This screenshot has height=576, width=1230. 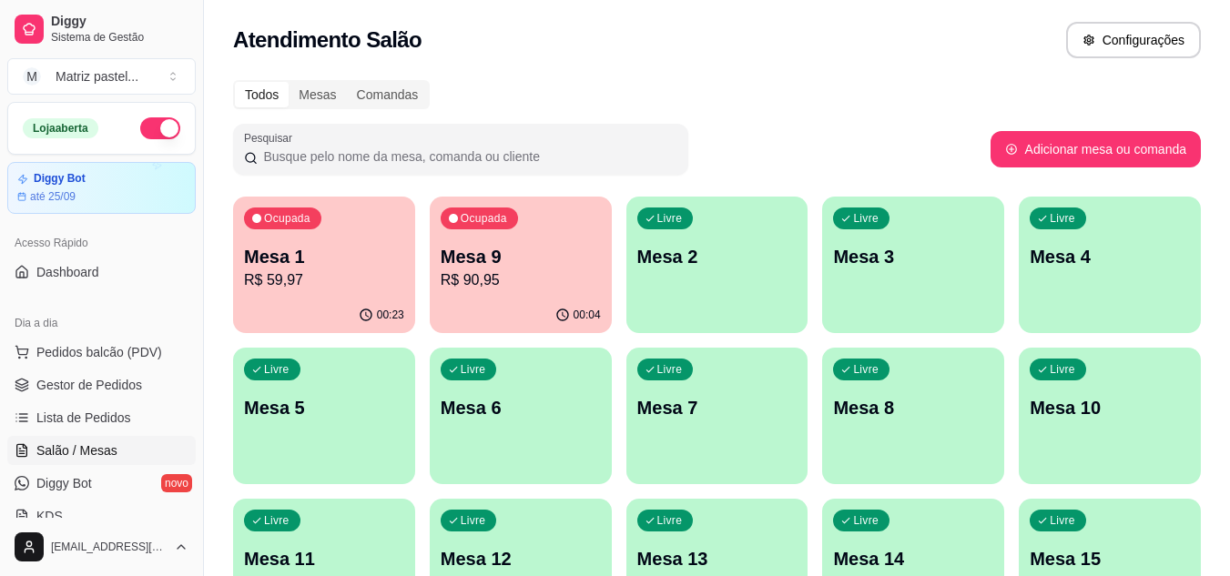 What do you see at coordinates (913, 257) in the screenshot?
I see `p: Mesa 3` at bounding box center [913, 257].